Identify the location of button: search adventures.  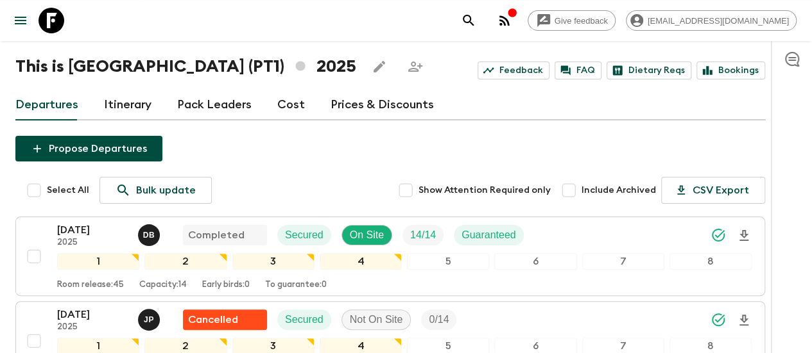
(468, 21).